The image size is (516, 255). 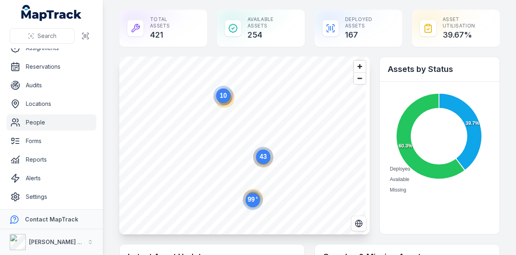 What do you see at coordinates (440, 69) in the screenshot?
I see `h2: Assets by Status` at bounding box center [440, 69].